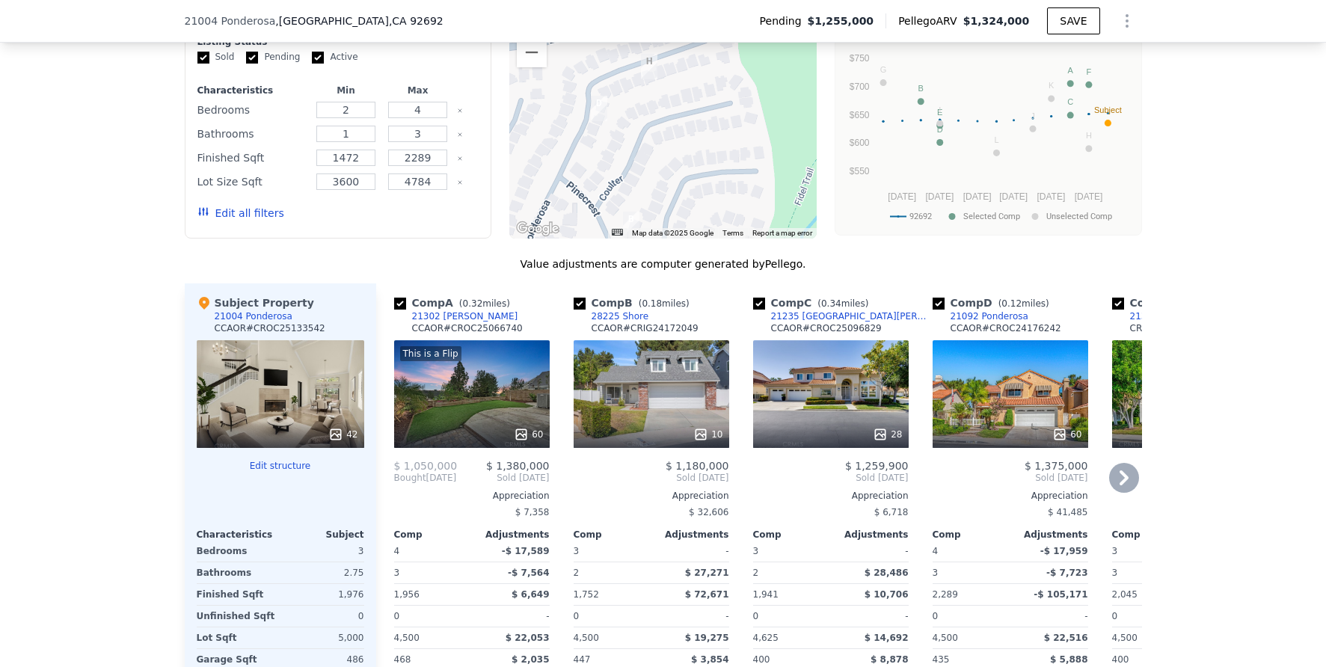 The height and width of the screenshot is (667, 1326). I want to click on div: This is a Flip, so click(431, 354).